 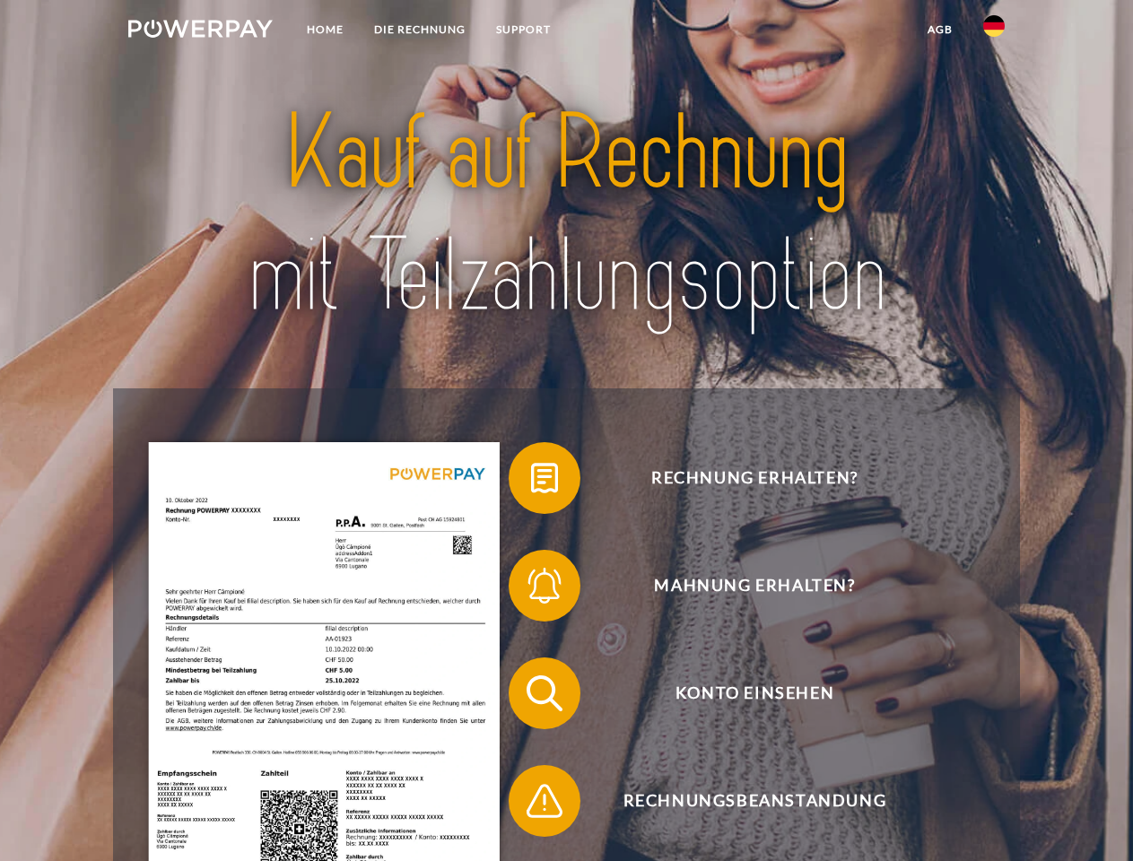 I want to click on span: Rechnungsbeanstandung, so click(x=755, y=801).